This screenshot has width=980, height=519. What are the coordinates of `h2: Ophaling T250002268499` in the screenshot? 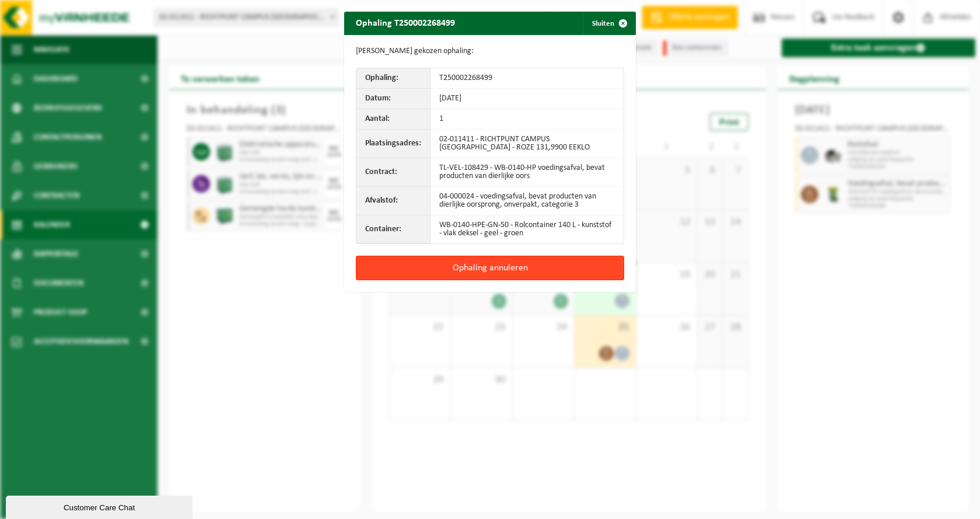 It's located at (405, 23).